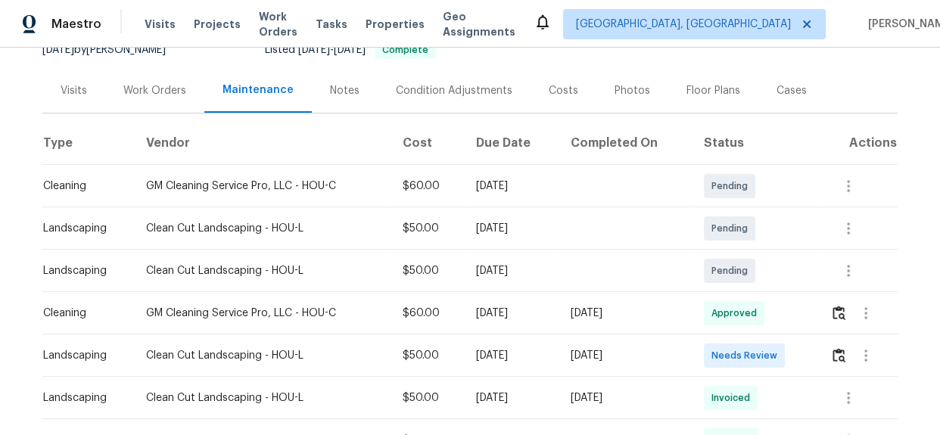 The width and height of the screenshot is (940, 435). I want to click on th: Vendor, so click(262, 144).